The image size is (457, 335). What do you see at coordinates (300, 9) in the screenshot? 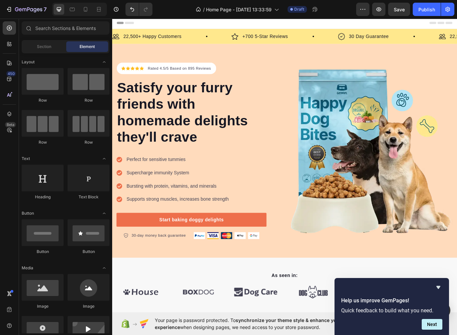
I see `span: Draft` at bounding box center [300, 9].